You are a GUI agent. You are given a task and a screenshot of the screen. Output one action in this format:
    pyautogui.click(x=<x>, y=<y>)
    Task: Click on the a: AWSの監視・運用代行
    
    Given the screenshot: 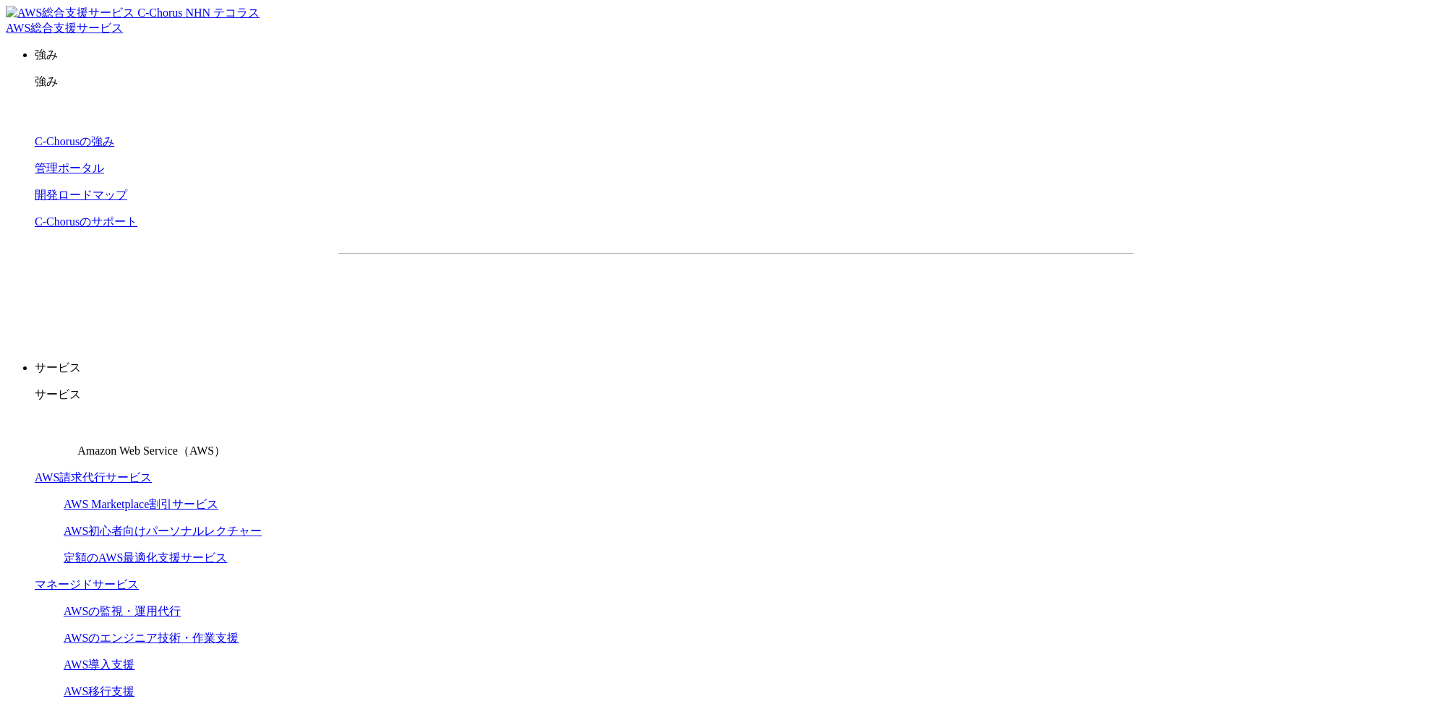 What is the action you would take?
    pyautogui.click(x=122, y=611)
    